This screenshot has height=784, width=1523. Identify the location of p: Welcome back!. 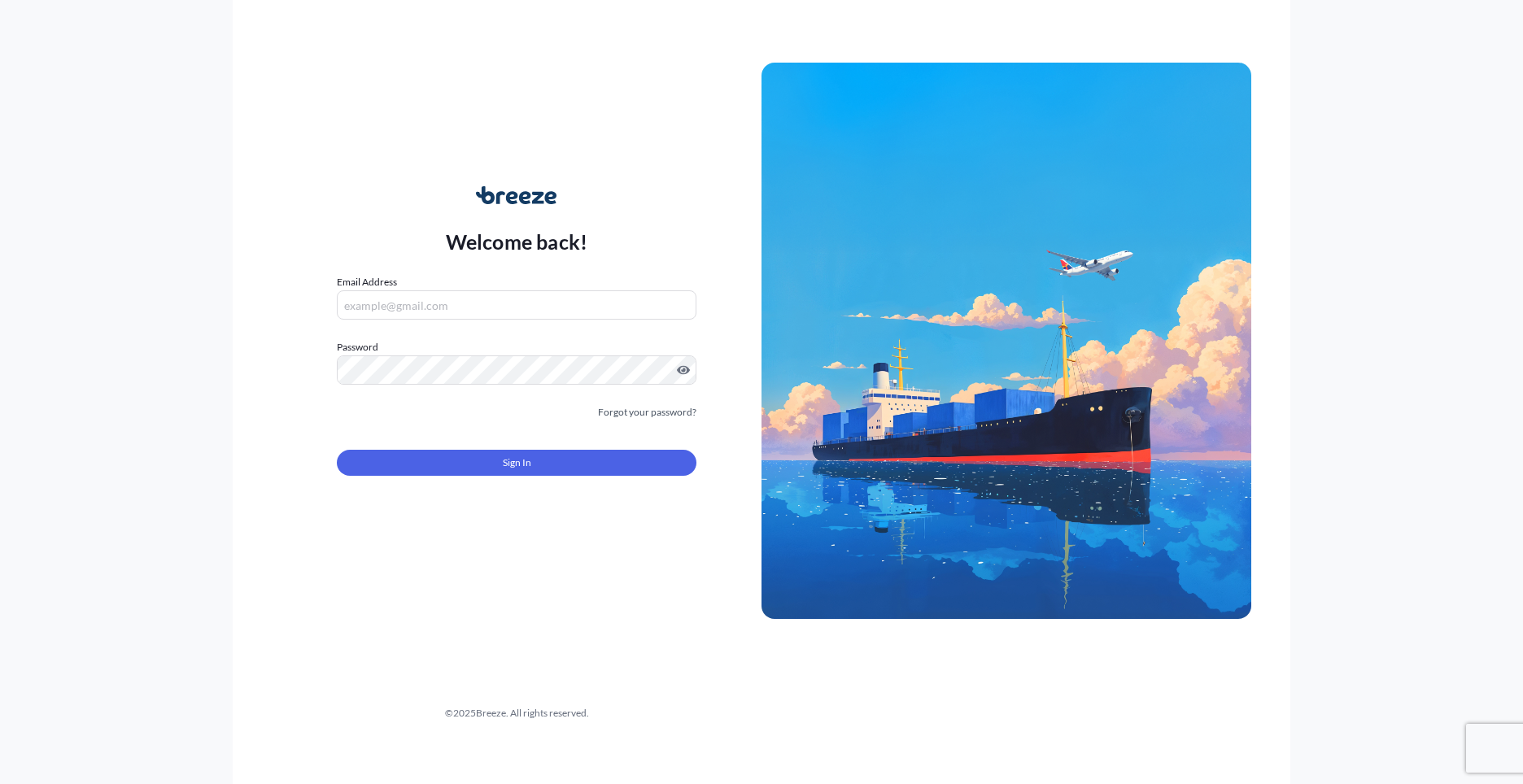
(516, 241).